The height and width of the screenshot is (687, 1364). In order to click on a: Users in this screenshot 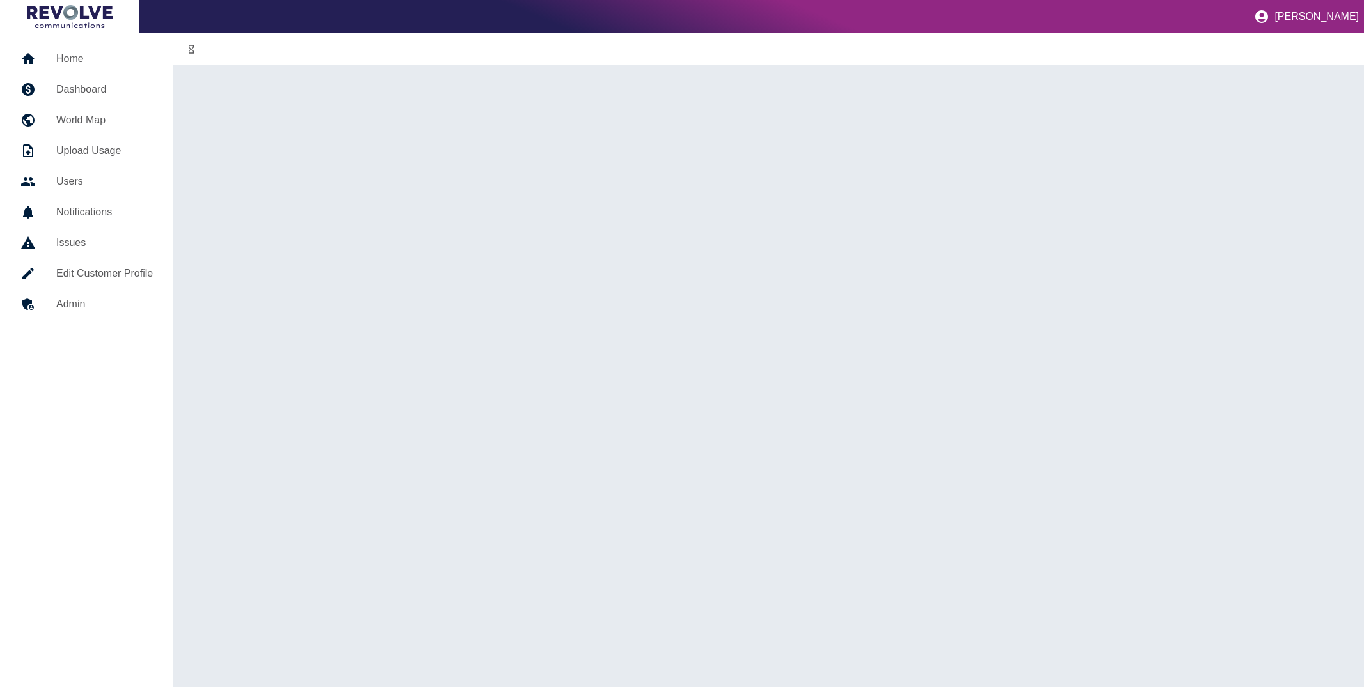, I will do `click(86, 182)`.